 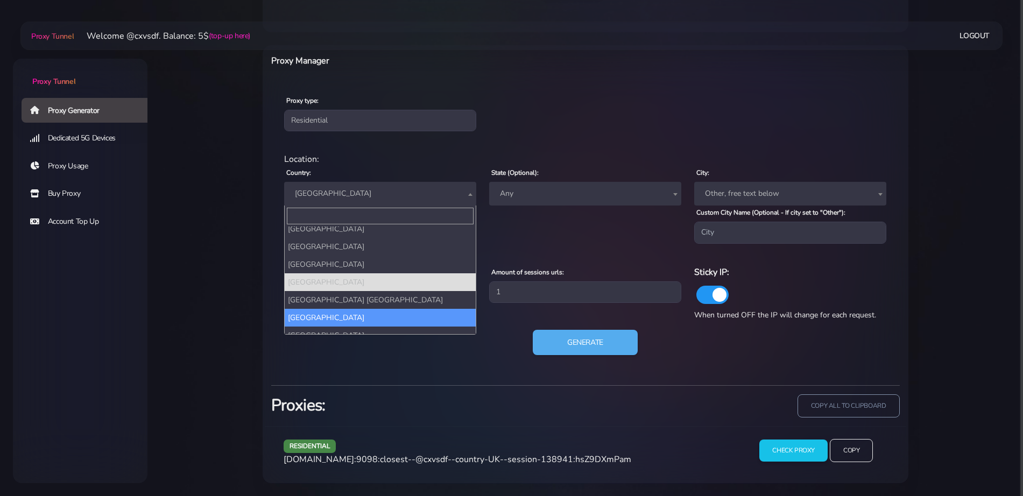 What do you see at coordinates (451, 61) in the screenshot?
I see `h6: Proxy Manager` at bounding box center [451, 61].